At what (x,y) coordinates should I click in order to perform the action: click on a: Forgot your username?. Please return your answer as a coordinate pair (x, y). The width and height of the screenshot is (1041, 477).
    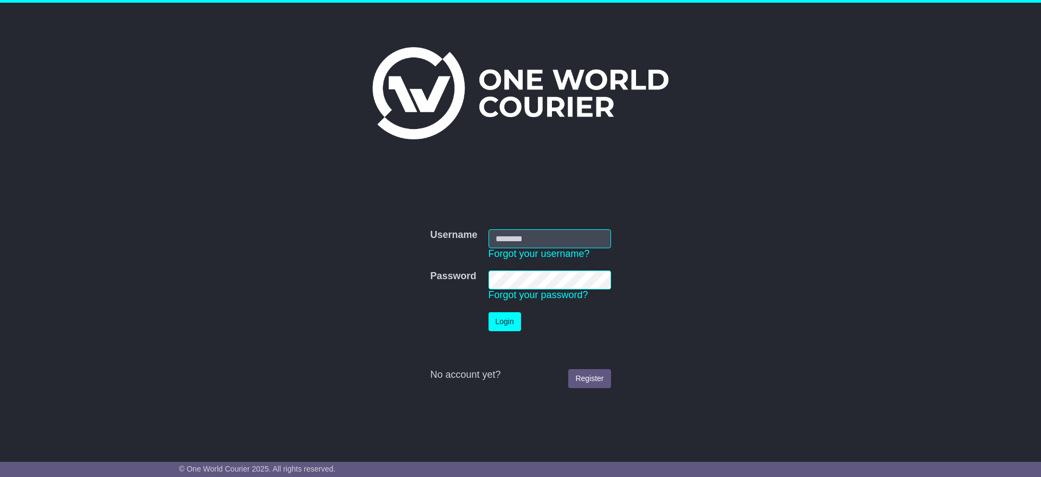
    Looking at the image, I should click on (539, 254).